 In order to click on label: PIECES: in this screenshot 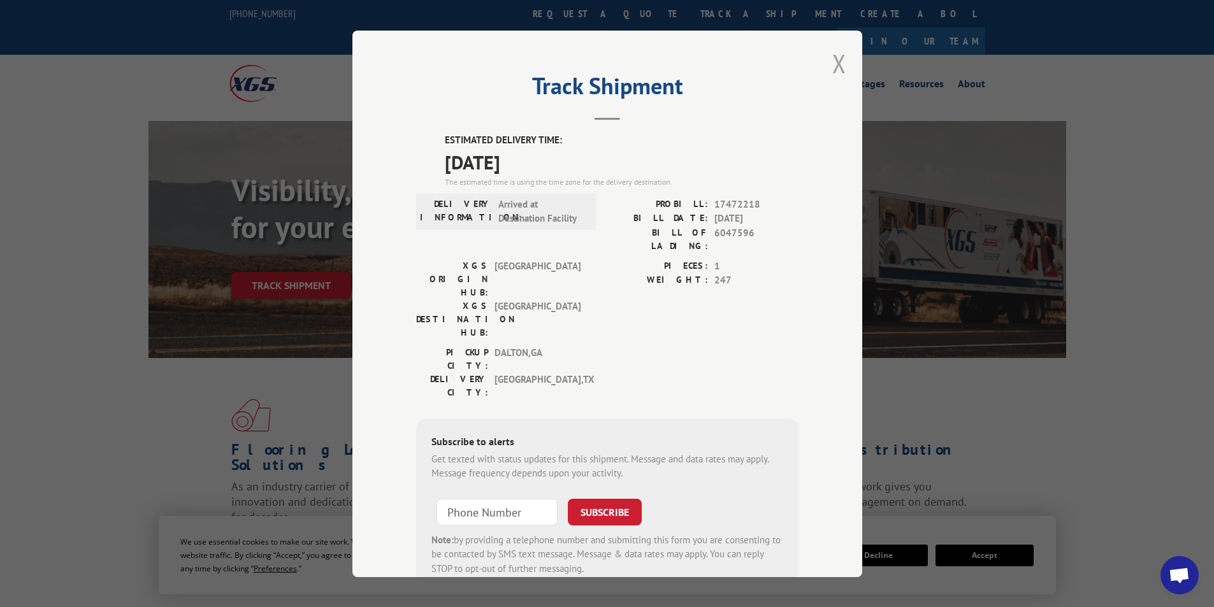, I will do `click(658, 266)`.